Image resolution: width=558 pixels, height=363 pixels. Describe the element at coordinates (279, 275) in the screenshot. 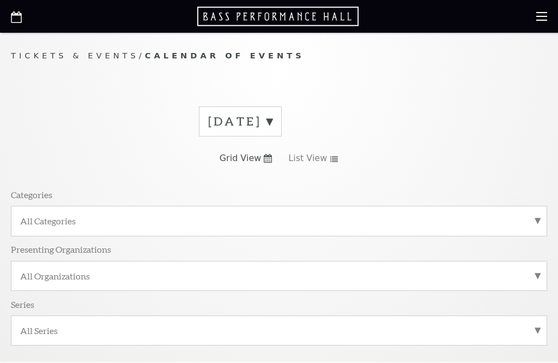

I see `label: All Organizations` at that location.